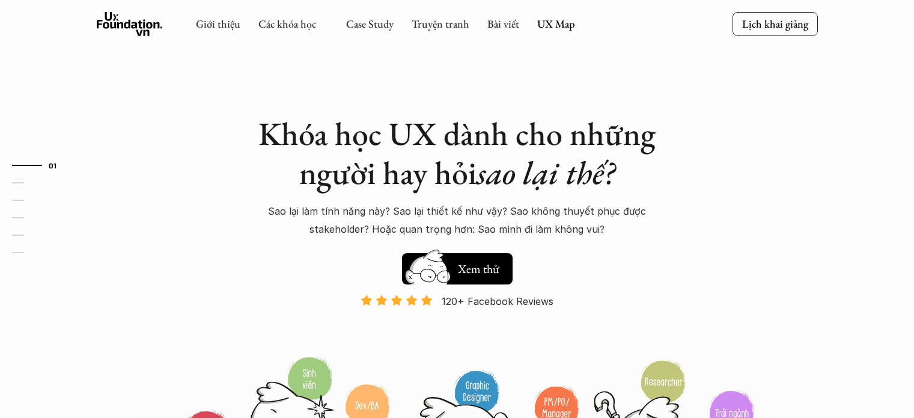 This screenshot has width=914, height=418. I want to click on a: UX Map, so click(556, 23).